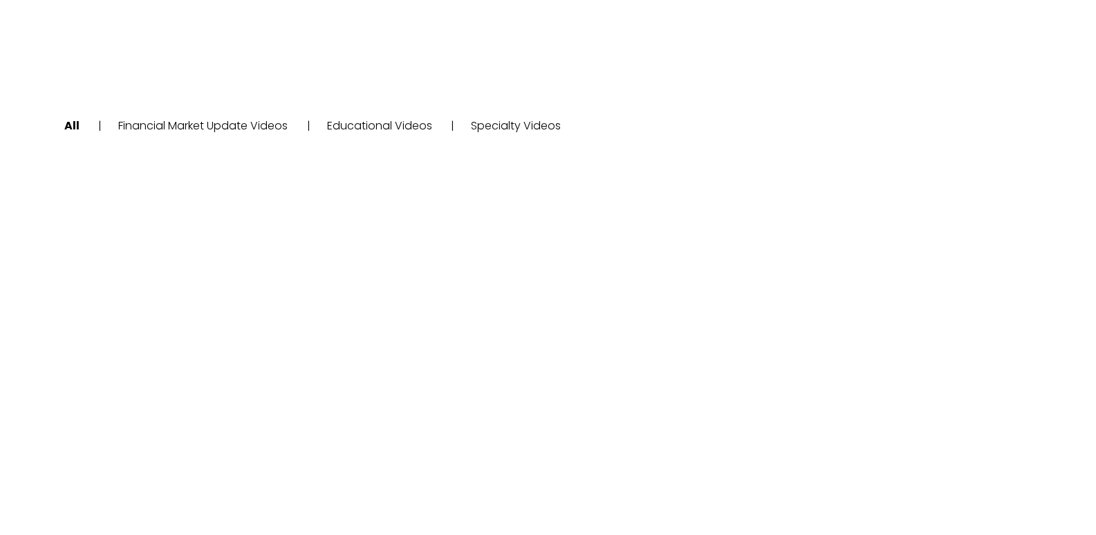 The height and width of the screenshot is (535, 1096). I want to click on a: Specialty Videos, so click(516, 125).